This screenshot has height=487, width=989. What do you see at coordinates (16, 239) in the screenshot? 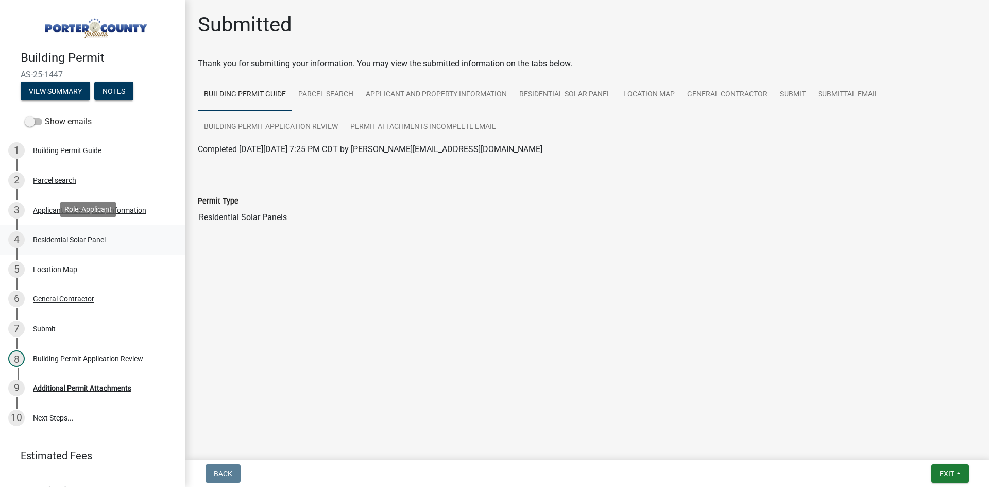
I see `div: 4` at bounding box center [16, 239].